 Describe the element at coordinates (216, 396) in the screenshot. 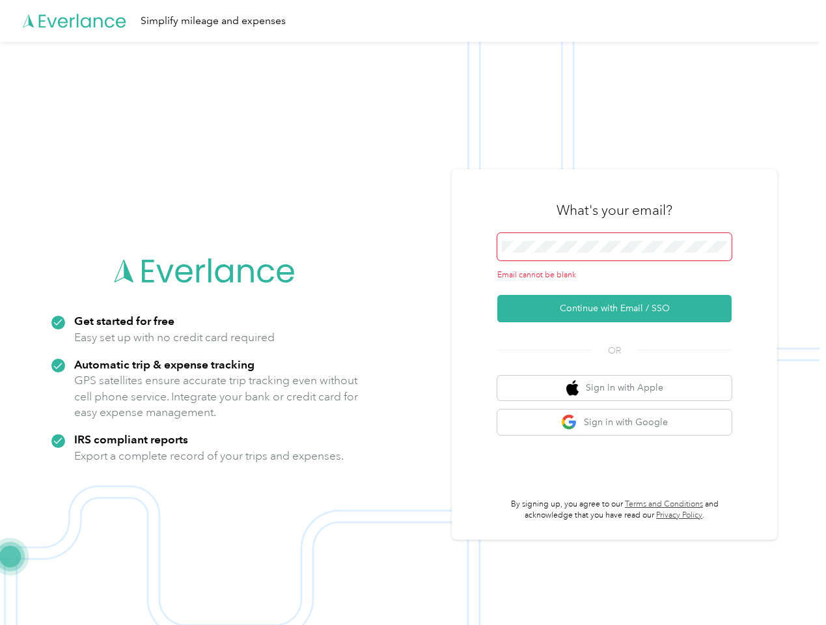

I see `p: GPS satellites ensure accurate trip tracking even without cell phone service. Integrate your bank...` at that location.